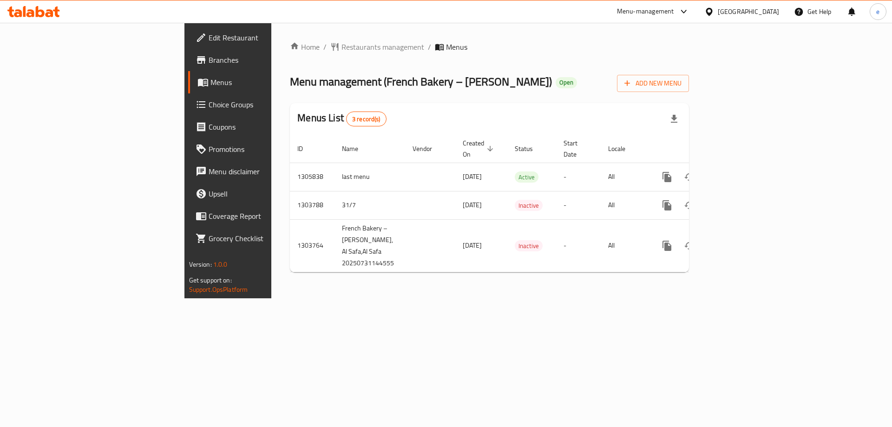 This screenshot has width=892, height=427. I want to click on span: Locale, so click(623, 149).